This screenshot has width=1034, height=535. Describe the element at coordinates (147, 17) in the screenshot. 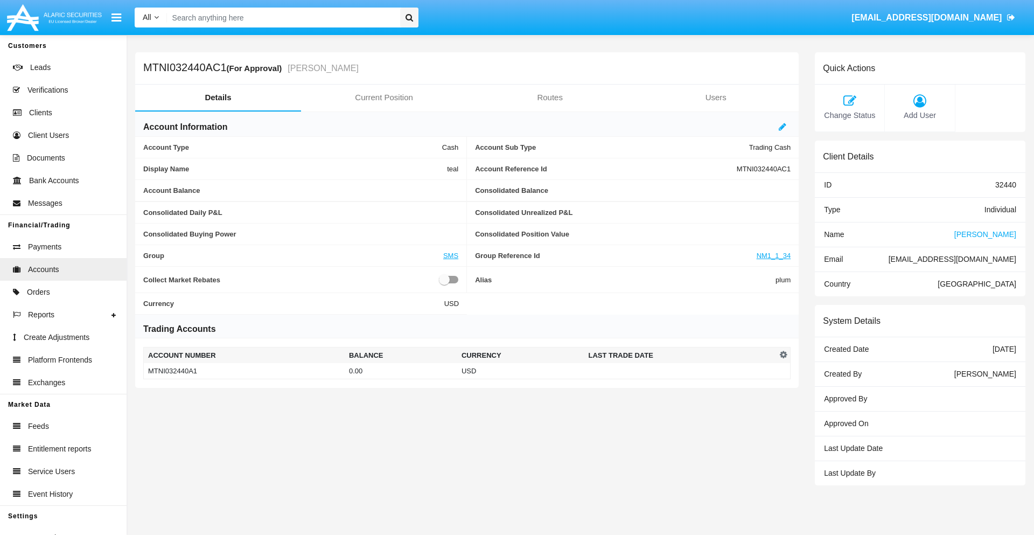

I see `span: All` at that location.